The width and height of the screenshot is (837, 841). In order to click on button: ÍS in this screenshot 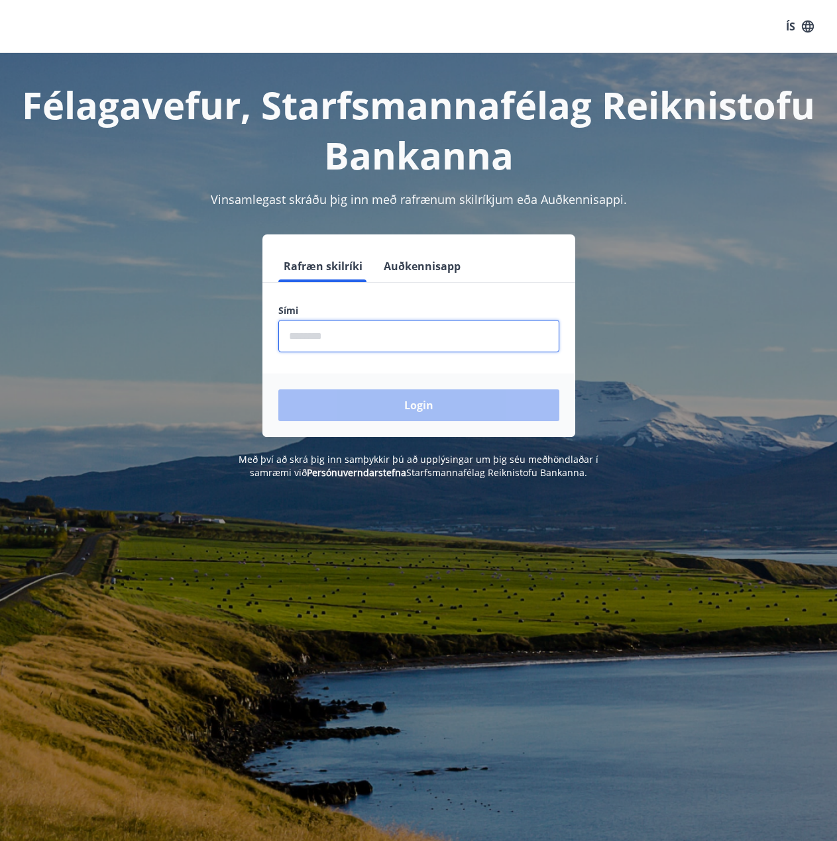, I will do `click(800, 26)`.